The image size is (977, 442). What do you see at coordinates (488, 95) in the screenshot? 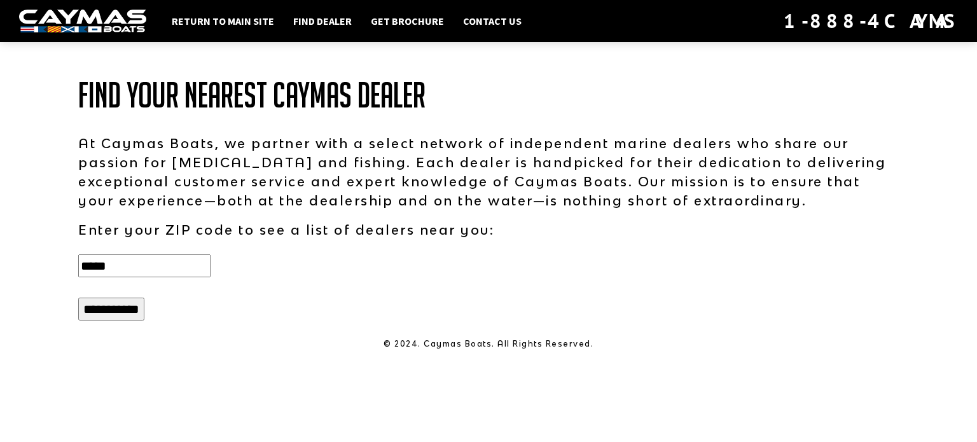
I see `h1: Find Your Nearest Caymas Dealer` at bounding box center [488, 95].